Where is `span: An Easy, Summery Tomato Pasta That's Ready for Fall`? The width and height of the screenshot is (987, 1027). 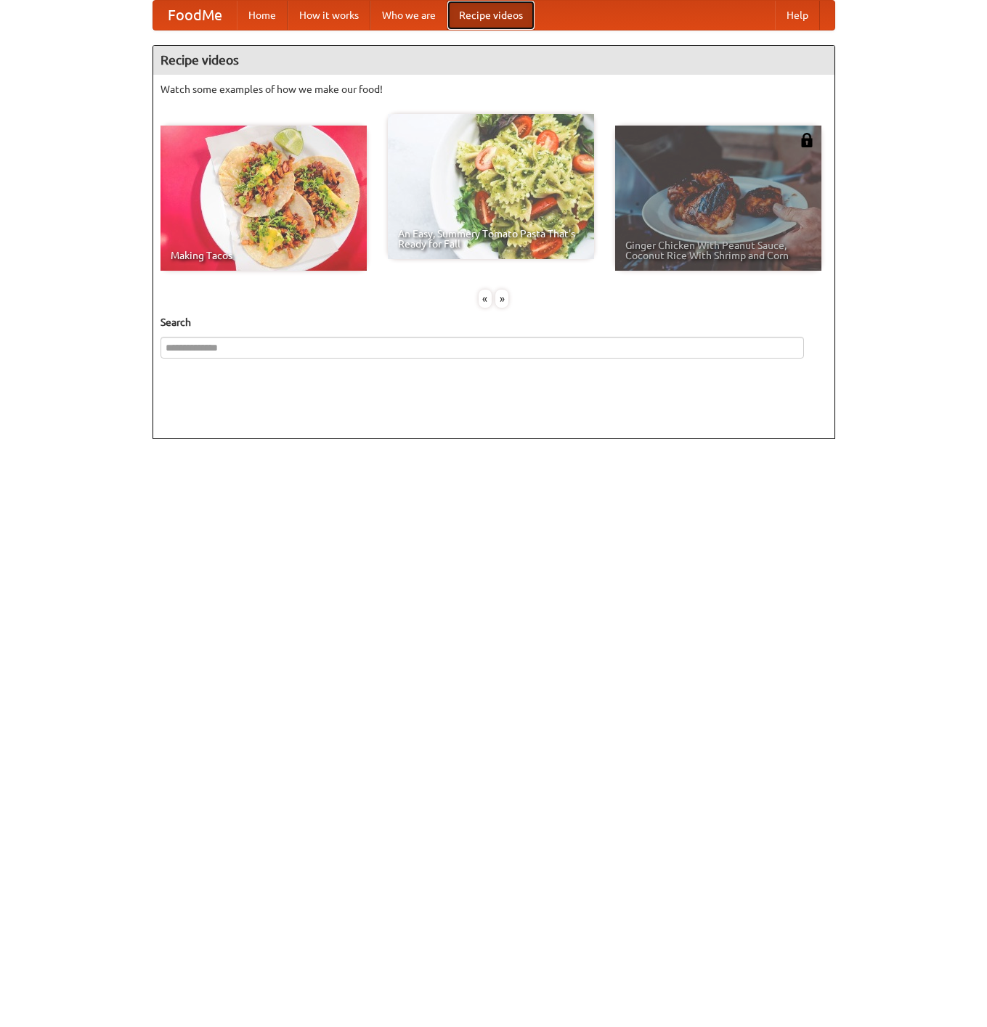 span: An Easy, Summery Tomato Pasta That's Ready for Fall is located at coordinates (491, 239).